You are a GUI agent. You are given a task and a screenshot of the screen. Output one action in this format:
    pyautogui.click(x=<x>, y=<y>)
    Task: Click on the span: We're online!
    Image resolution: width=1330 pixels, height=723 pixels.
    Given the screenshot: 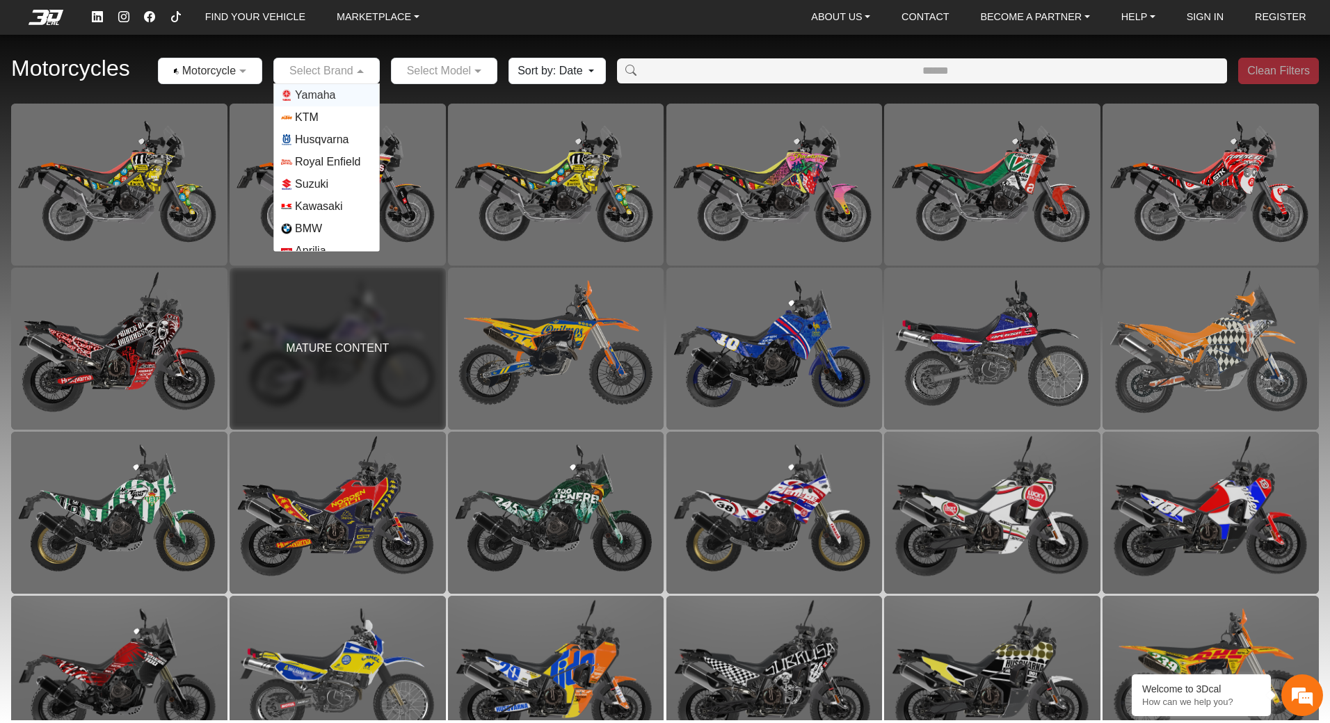 What is the action you would take?
    pyautogui.click(x=136, y=230)
    